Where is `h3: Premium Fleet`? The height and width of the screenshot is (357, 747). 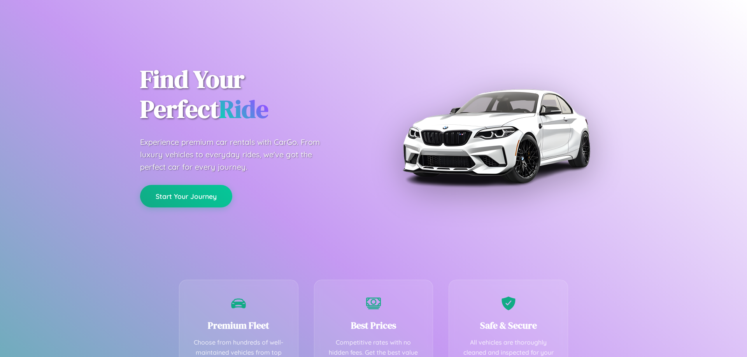
h3: Premium Fleet is located at coordinates (238, 325).